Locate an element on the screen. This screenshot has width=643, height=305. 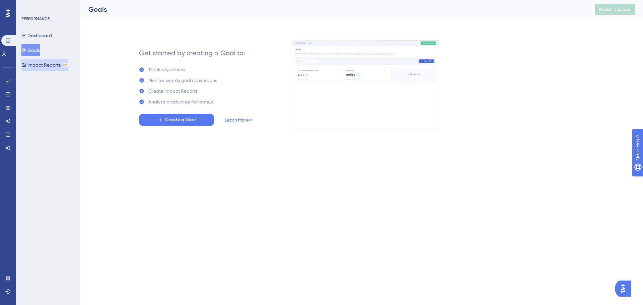
button: Publish Changes is located at coordinates (615, 9).